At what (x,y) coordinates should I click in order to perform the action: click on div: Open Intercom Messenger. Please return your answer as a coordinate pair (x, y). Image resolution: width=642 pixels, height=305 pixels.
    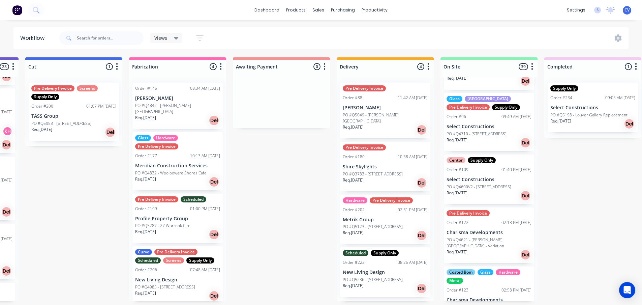
    Looking at the image, I should click on (627, 290).